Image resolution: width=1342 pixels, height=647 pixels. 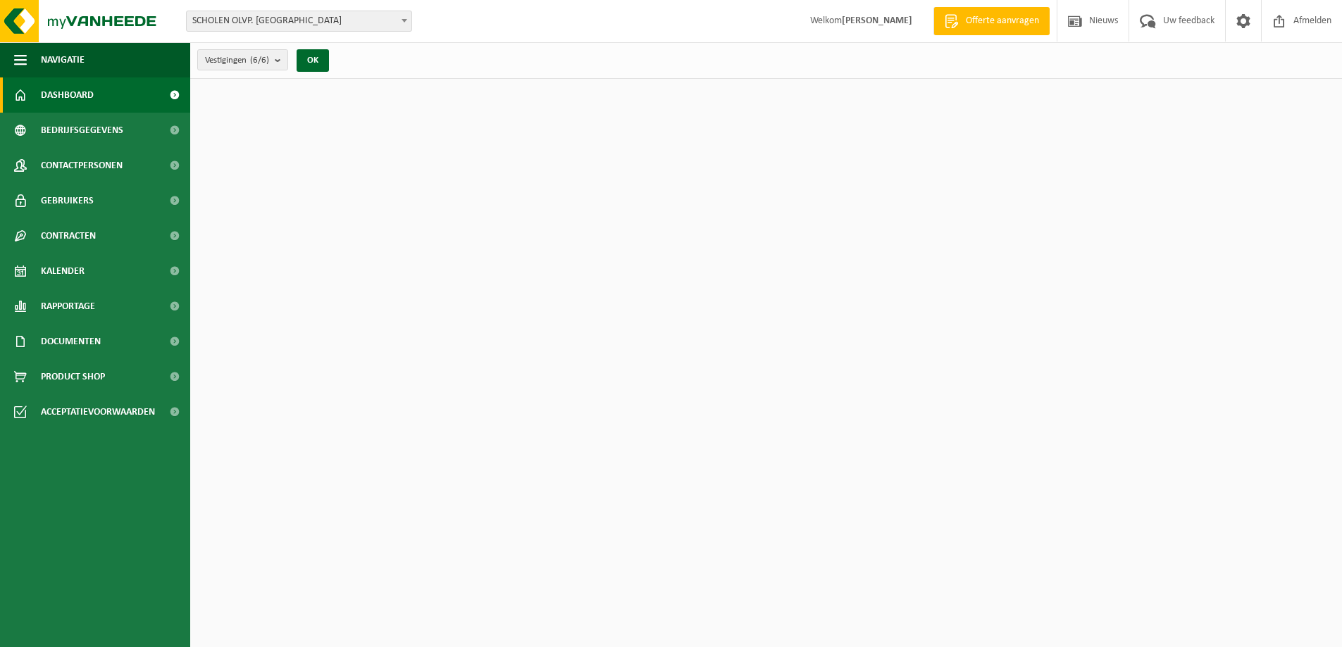 I want to click on span: Rapportage, so click(x=68, y=306).